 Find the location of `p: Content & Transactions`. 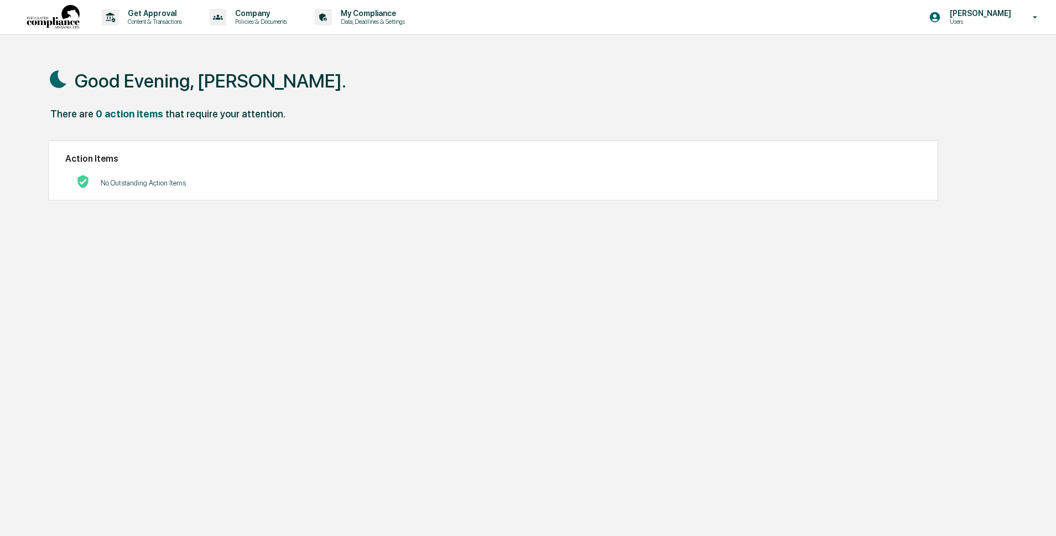

p: Content & Transactions is located at coordinates (153, 22).